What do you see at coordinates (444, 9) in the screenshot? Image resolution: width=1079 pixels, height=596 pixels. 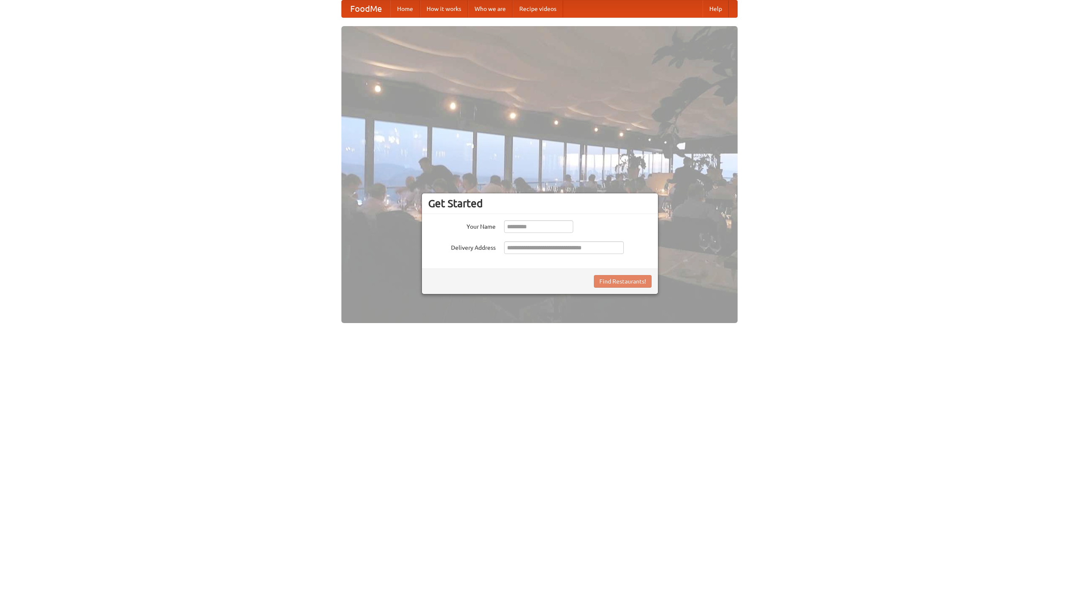 I see `a: How it works` at bounding box center [444, 9].